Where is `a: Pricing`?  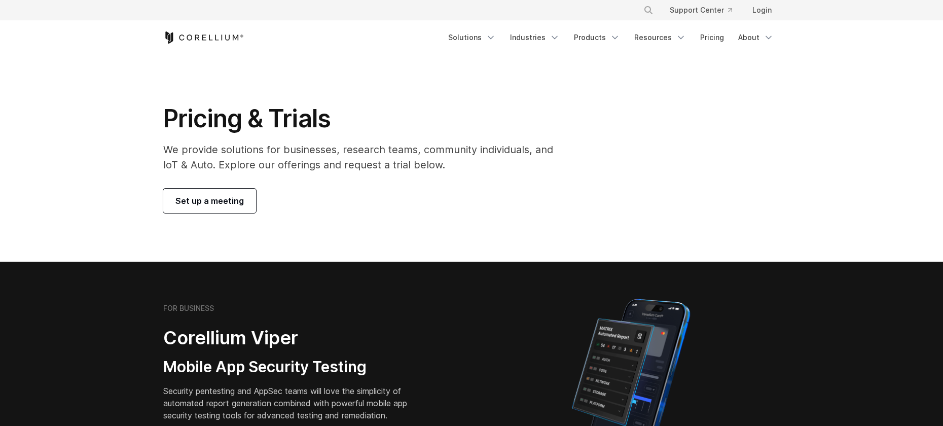
a: Pricing is located at coordinates (712, 38).